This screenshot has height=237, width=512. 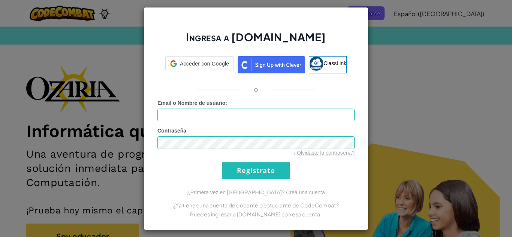 What do you see at coordinates (204, 64) in the screenshot?
I see `span: Acceder con Google` at bounding box center [204, 64].